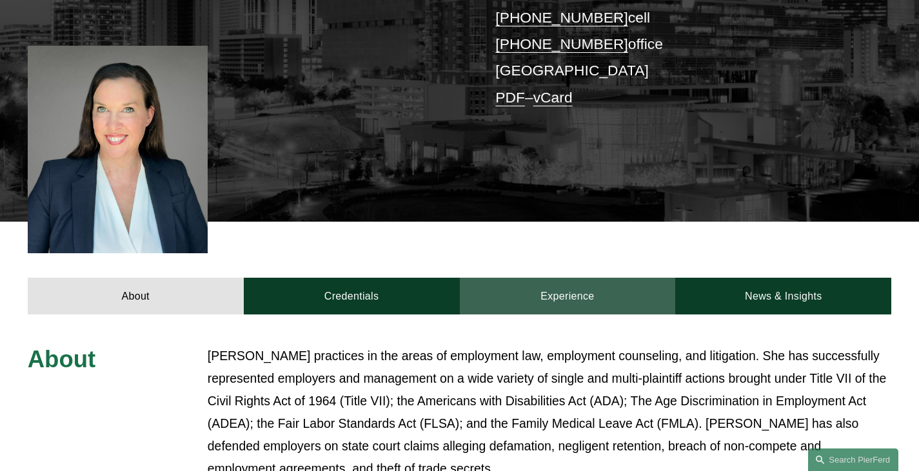 The width and height of the screenshot is (919, 471). I want to click on a: PDF, so click(510, 97).